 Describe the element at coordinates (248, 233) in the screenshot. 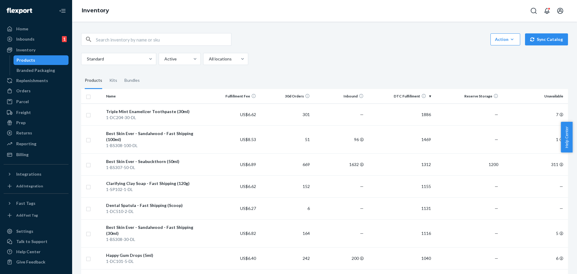

I see `span: US$6.82` at that location.